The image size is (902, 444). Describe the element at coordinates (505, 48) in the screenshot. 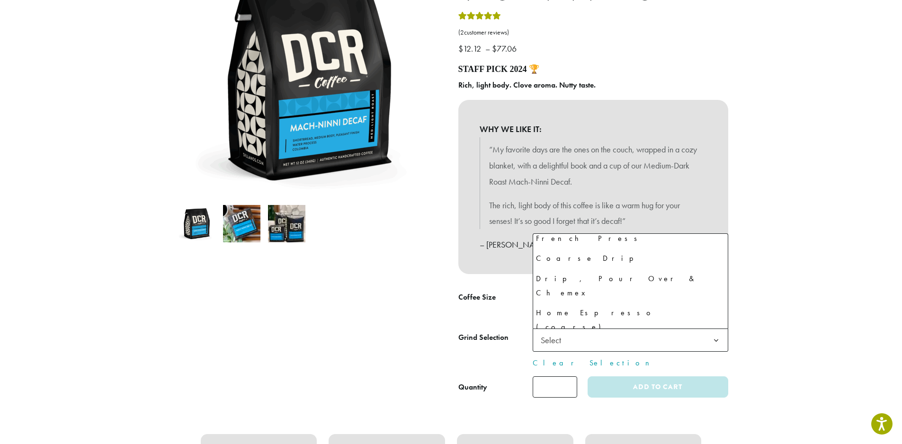

I see `bdi: 77.06` at that location.